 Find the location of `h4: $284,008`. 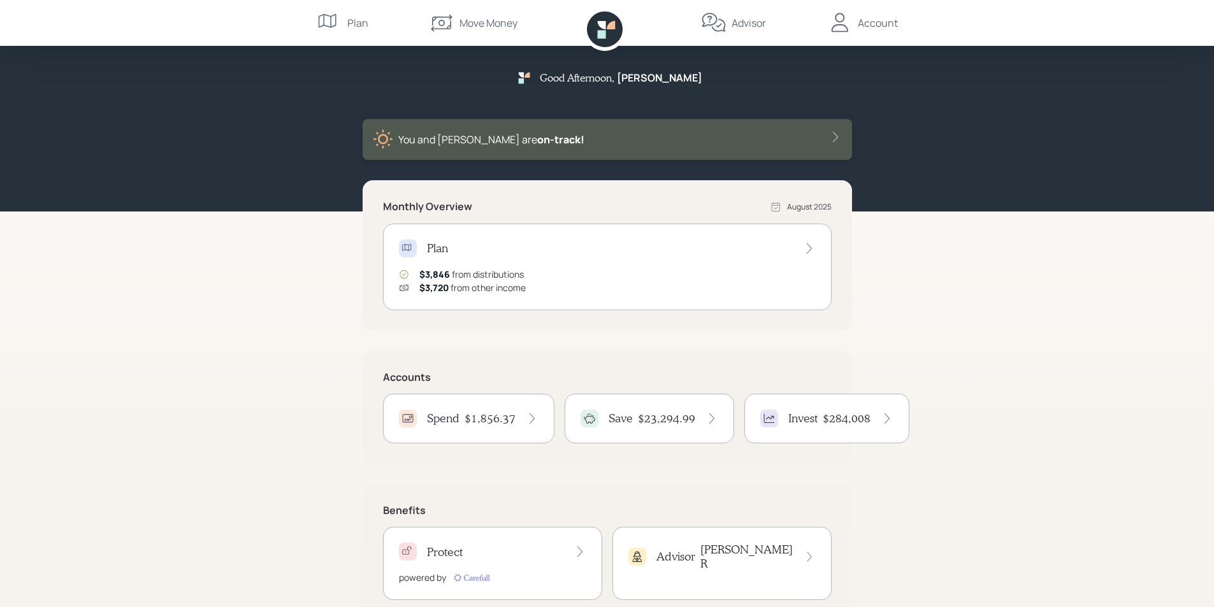

h4: $284,008 is located at coordinates (846, 419).